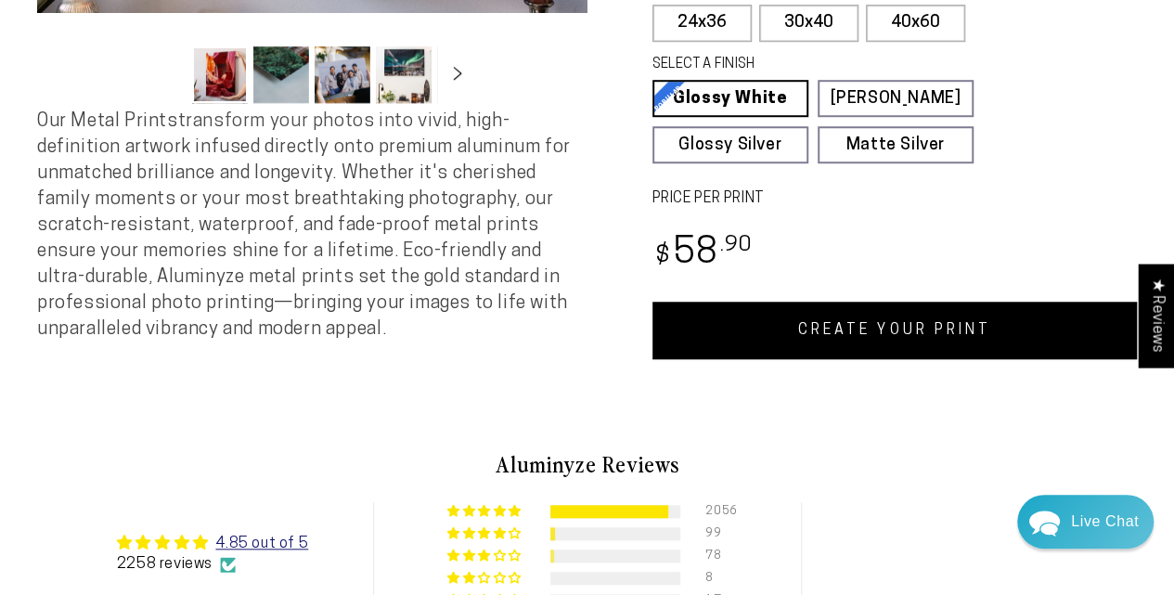 This screenshot has width=1174, height=595. What do you see at coordinates (1085, 521) in the screenshot?
I see `div: Chat widget toggle` at bounding box center [1085, 521].